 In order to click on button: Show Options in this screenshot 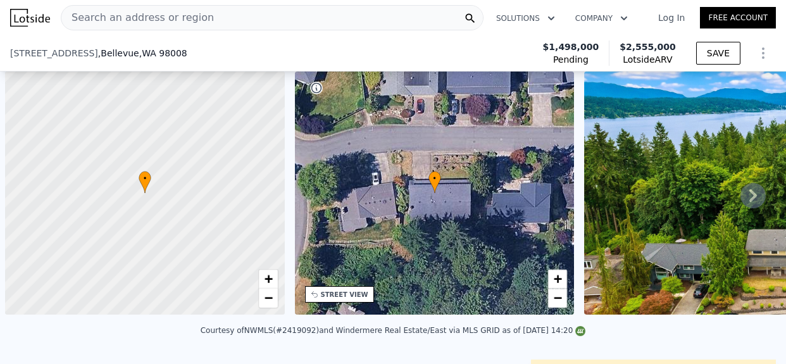, I will do `click(763, 53)`.